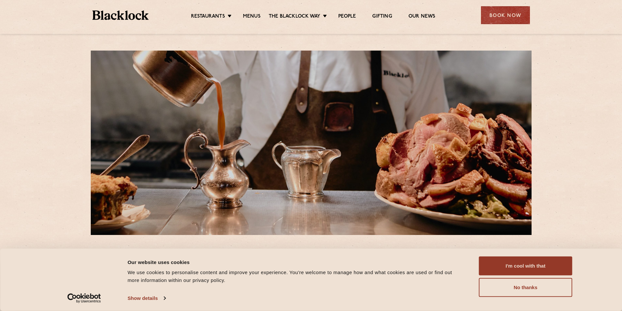  What do you see at coordinates (147, 298) in the screenshot?
I see `a: Show details` at bounding box center [147, 298].